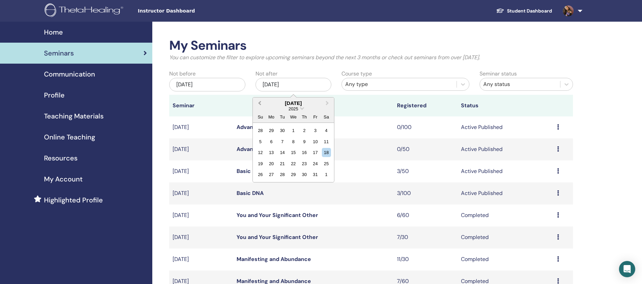 Image resolution: width=642 pixels, height=284 pixels. I want to click on p: You can customize the filter to explore upcoming seminars beyond the next 3 months or check out s..., so click(371, 58).